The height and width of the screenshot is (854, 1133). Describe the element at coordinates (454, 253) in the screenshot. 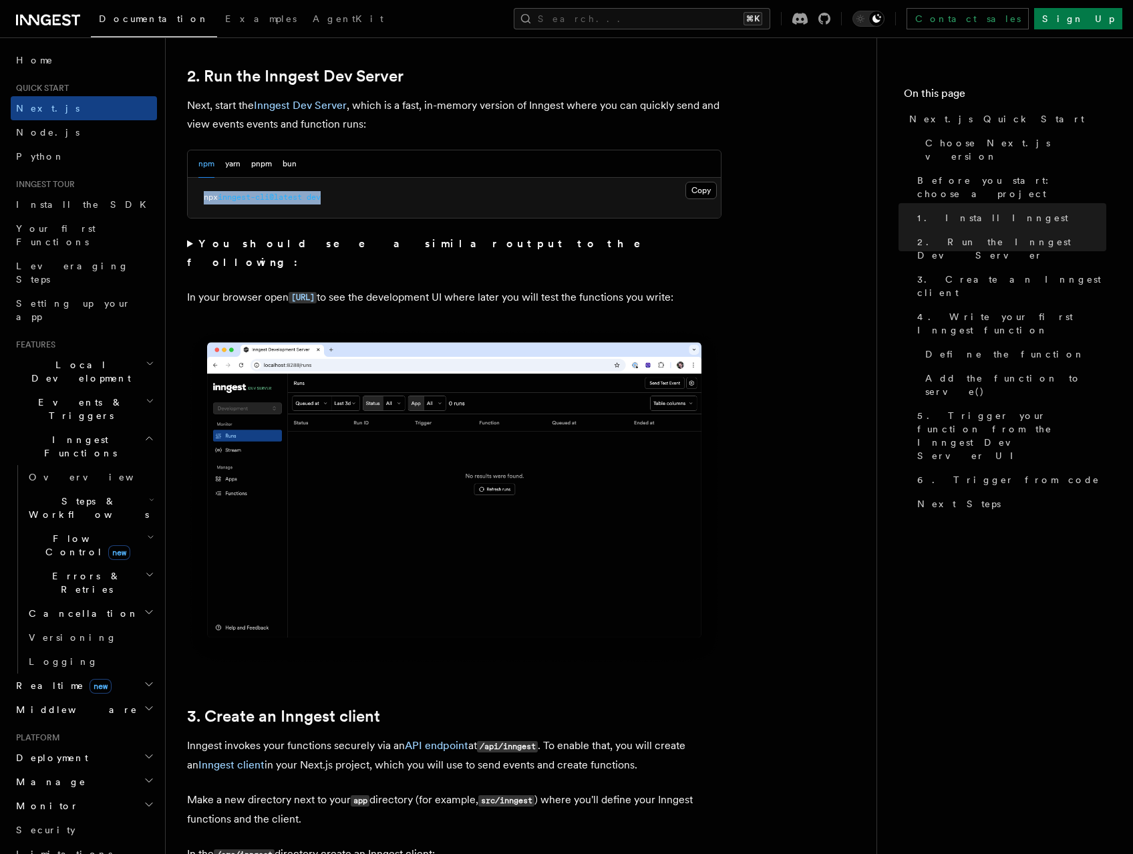

I see `summary: You should see a similar output to the following:` at that location.